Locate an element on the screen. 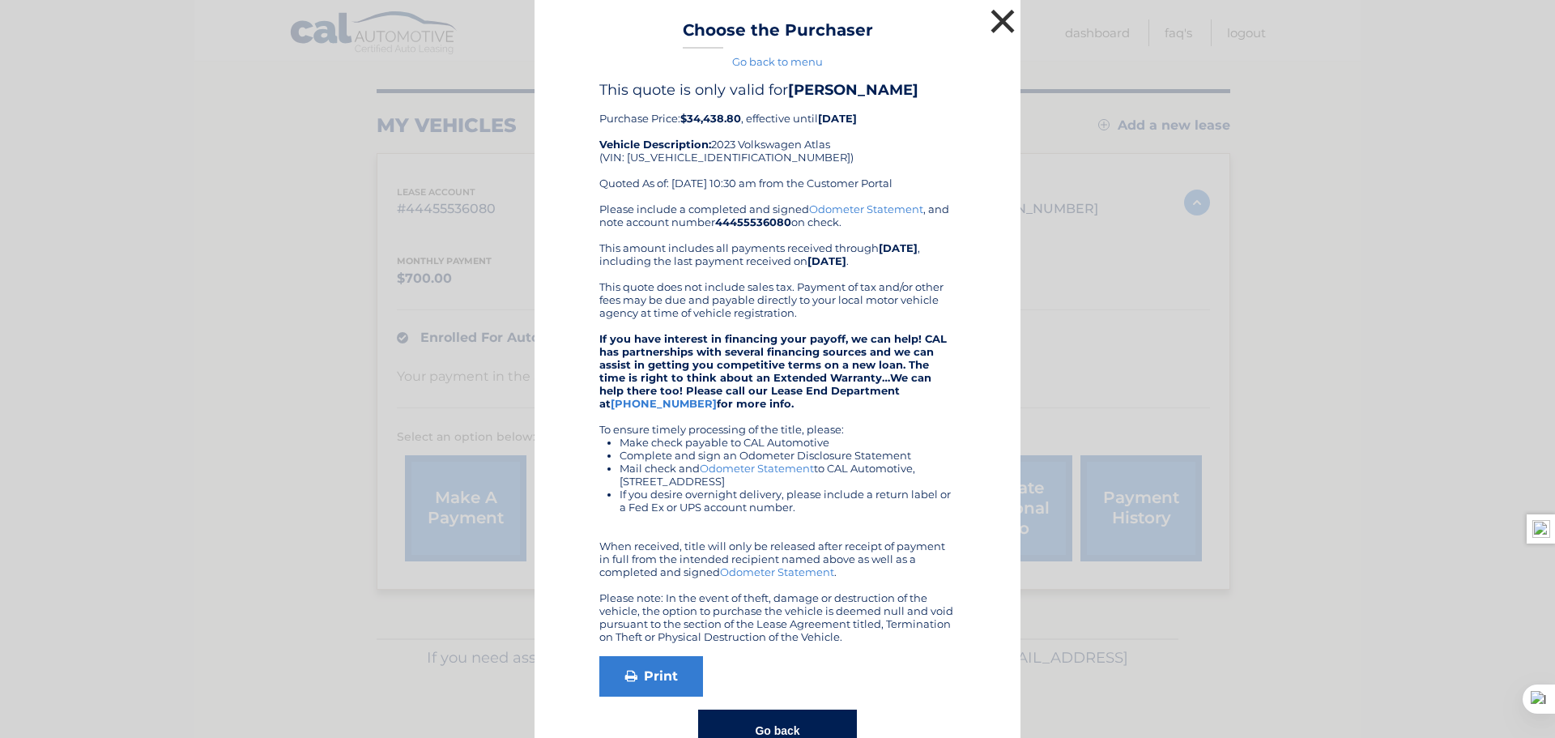  strong: Vehicle Description: is located at coordinates (655, 144).